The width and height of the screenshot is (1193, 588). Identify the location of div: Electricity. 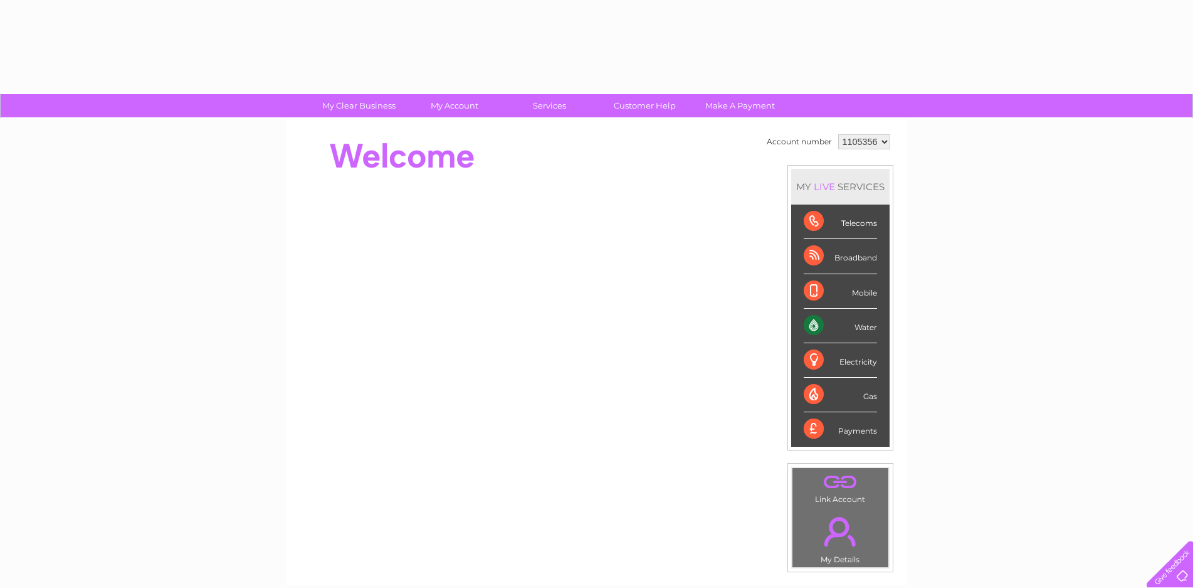
(840, 360).